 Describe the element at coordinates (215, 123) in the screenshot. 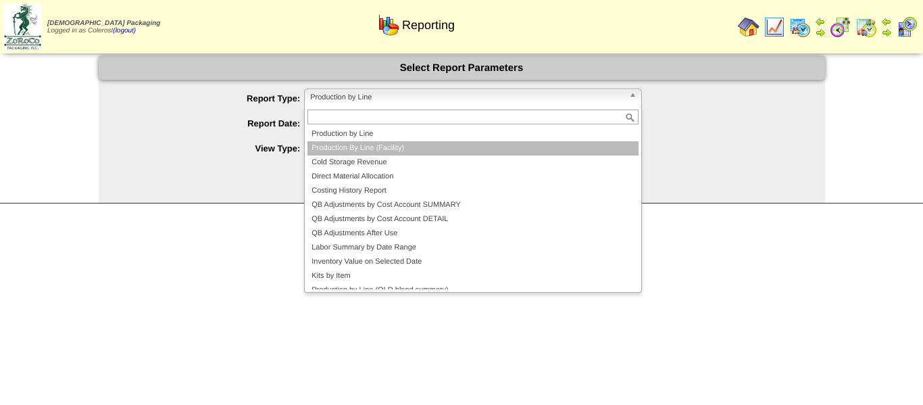

I see `label: Report Date:` at that location.